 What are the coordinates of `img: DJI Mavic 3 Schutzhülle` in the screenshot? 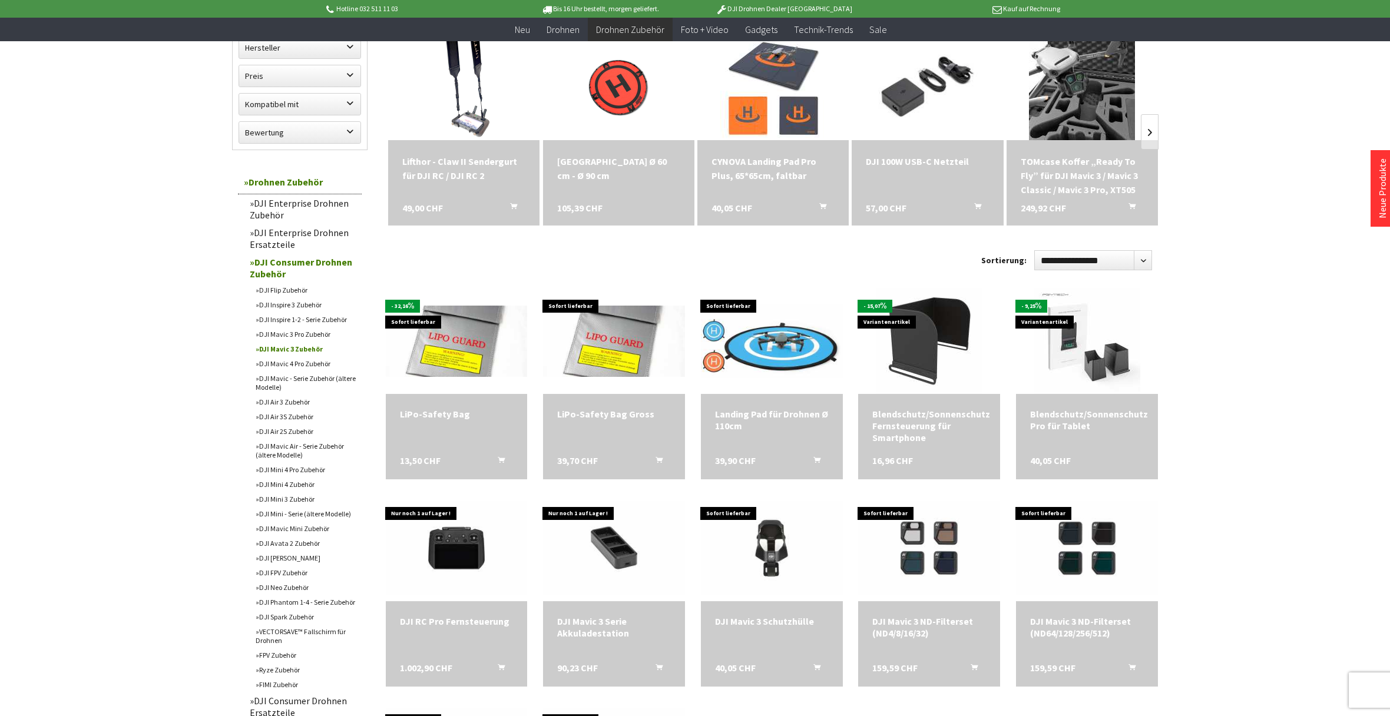 It's located at (772, 548).